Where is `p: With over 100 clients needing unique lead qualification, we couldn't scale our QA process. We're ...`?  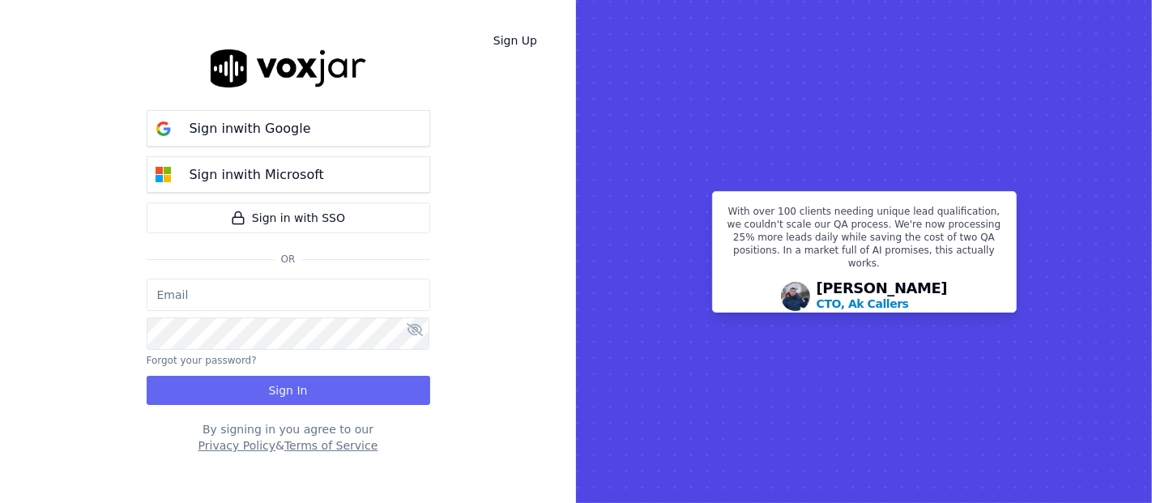
p: With over 100 clients needing unique lead qualification, we couldn't scale our QA process. We're ... is located at coordinates (864, 241).